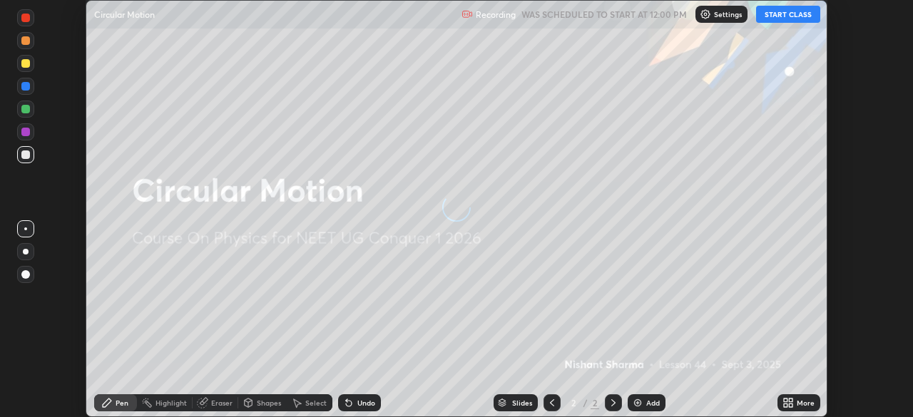 This screenshot has height=417, width=913. What do you see at coordinates (316, 403) in the screenshot?
I see `div: Select` at bounding box center [316, 403].